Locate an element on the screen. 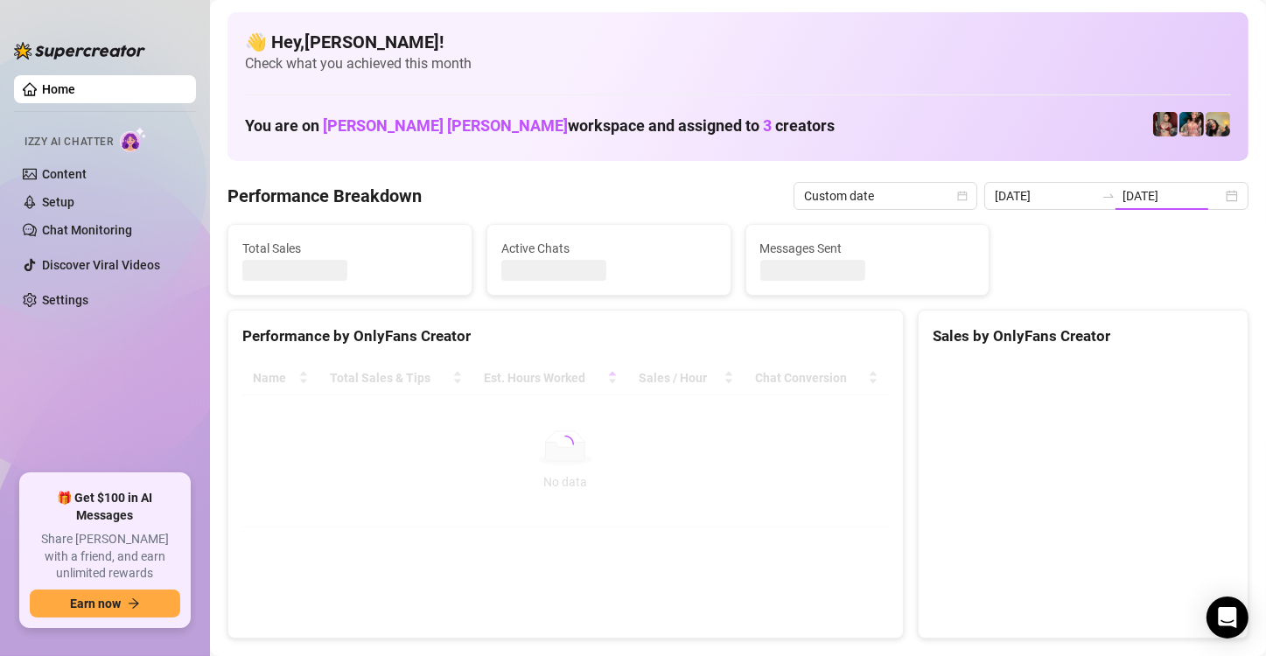 This screenshot has height=656, width=1266. img: AI Chatter is located at coordinates (133, 139).